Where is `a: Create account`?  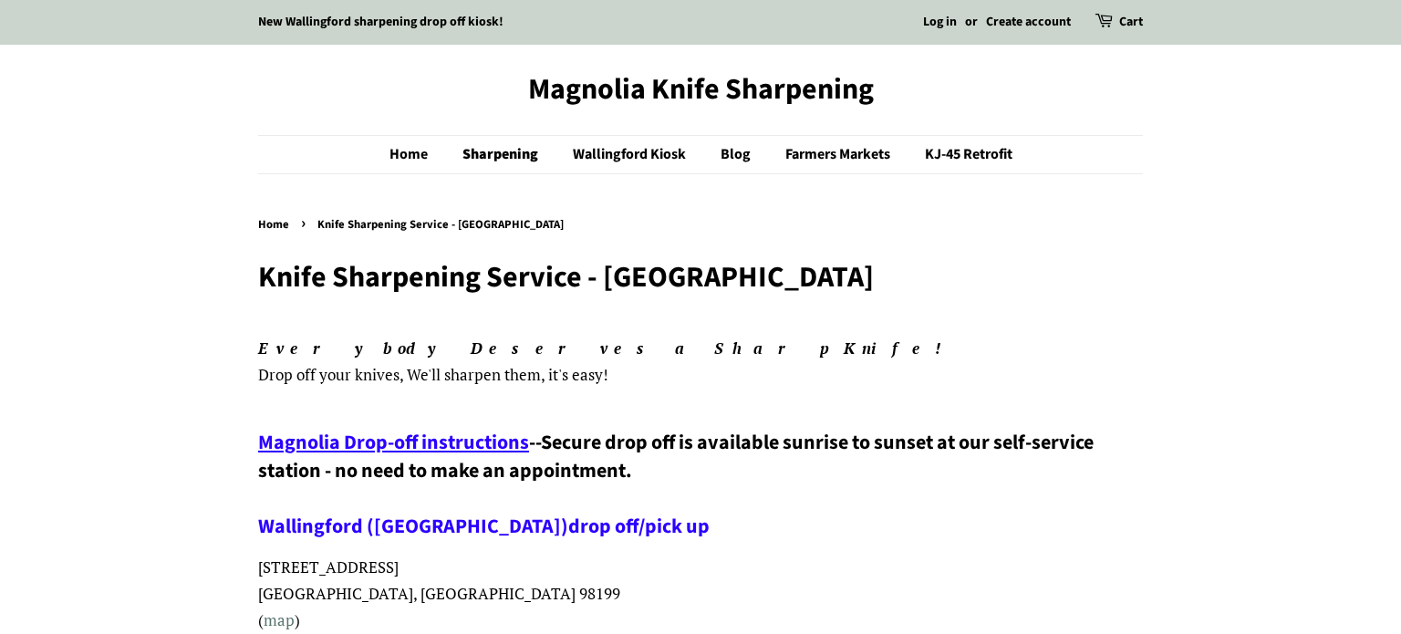
a: Create account is located at coordinates (1028, 22).